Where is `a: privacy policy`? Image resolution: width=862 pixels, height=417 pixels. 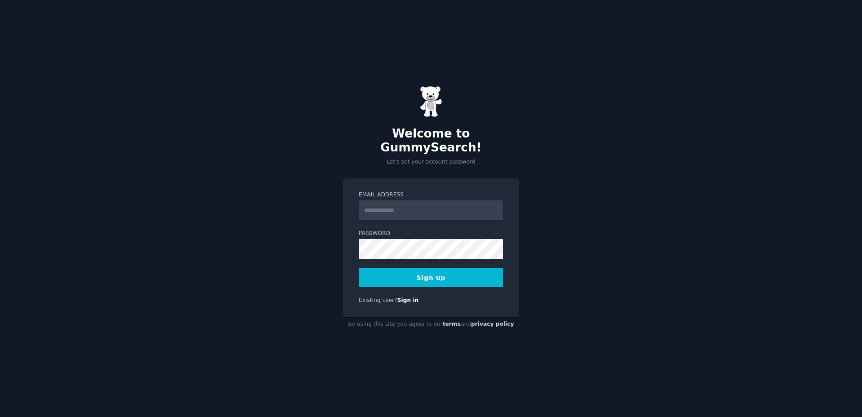 a: privacy policy is located at coordinates (493, 324).